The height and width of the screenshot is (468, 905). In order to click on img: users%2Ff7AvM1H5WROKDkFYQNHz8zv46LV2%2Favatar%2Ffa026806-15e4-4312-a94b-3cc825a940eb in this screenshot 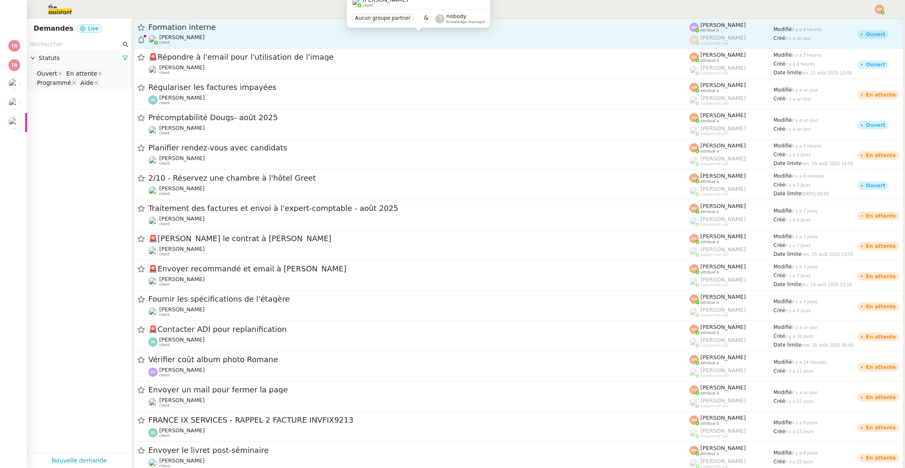, I will do `click(153, 221)`.